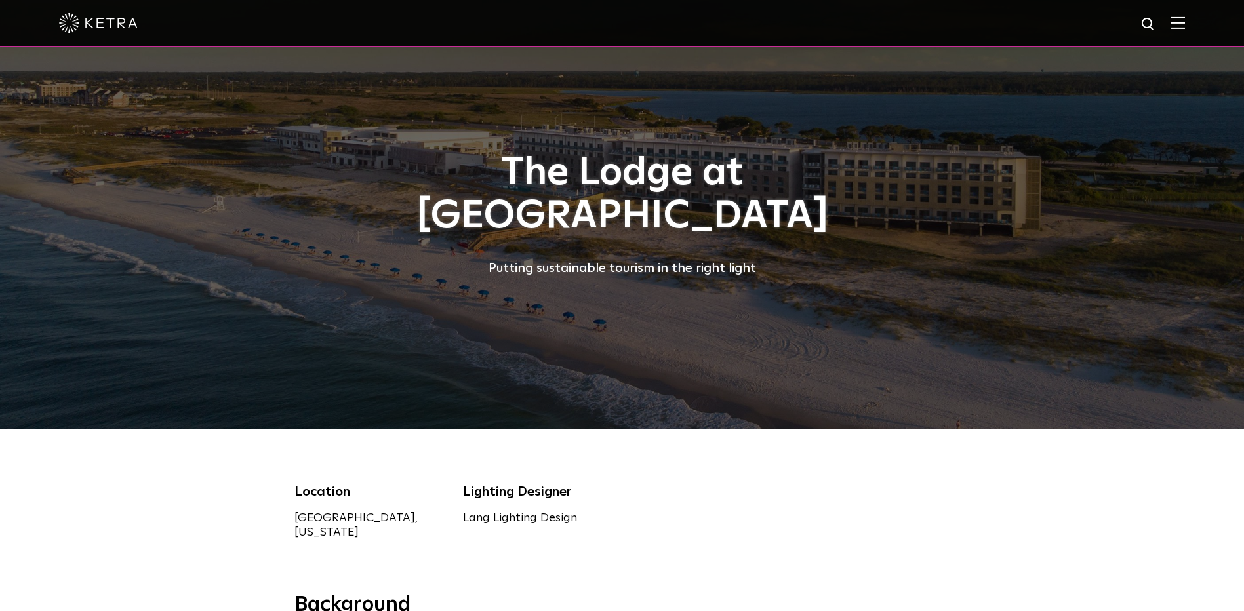 The height and width of the screenshot is (611, 1244). Describe the element at coordinates (538, 518) in the screenshot. I see `div: Lang Lighting Design` at that location.